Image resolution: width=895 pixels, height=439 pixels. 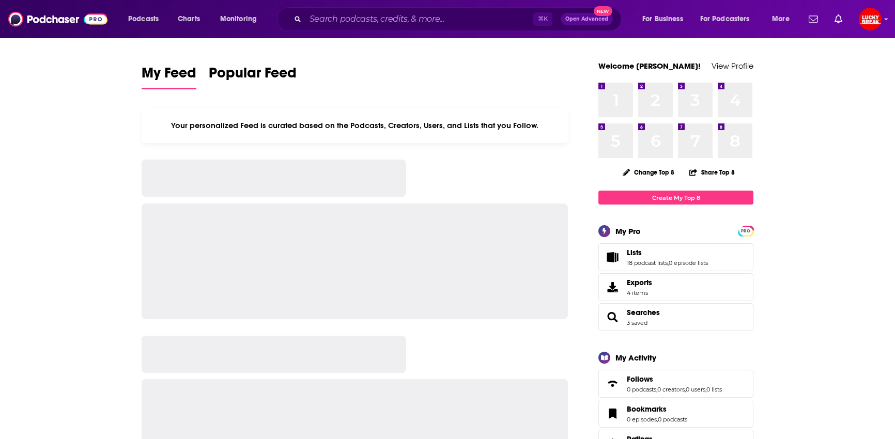 What do you see at coordinates (732, 66) in the screenshot?
I see `a: View Profile` at bounding box center [732, 66].